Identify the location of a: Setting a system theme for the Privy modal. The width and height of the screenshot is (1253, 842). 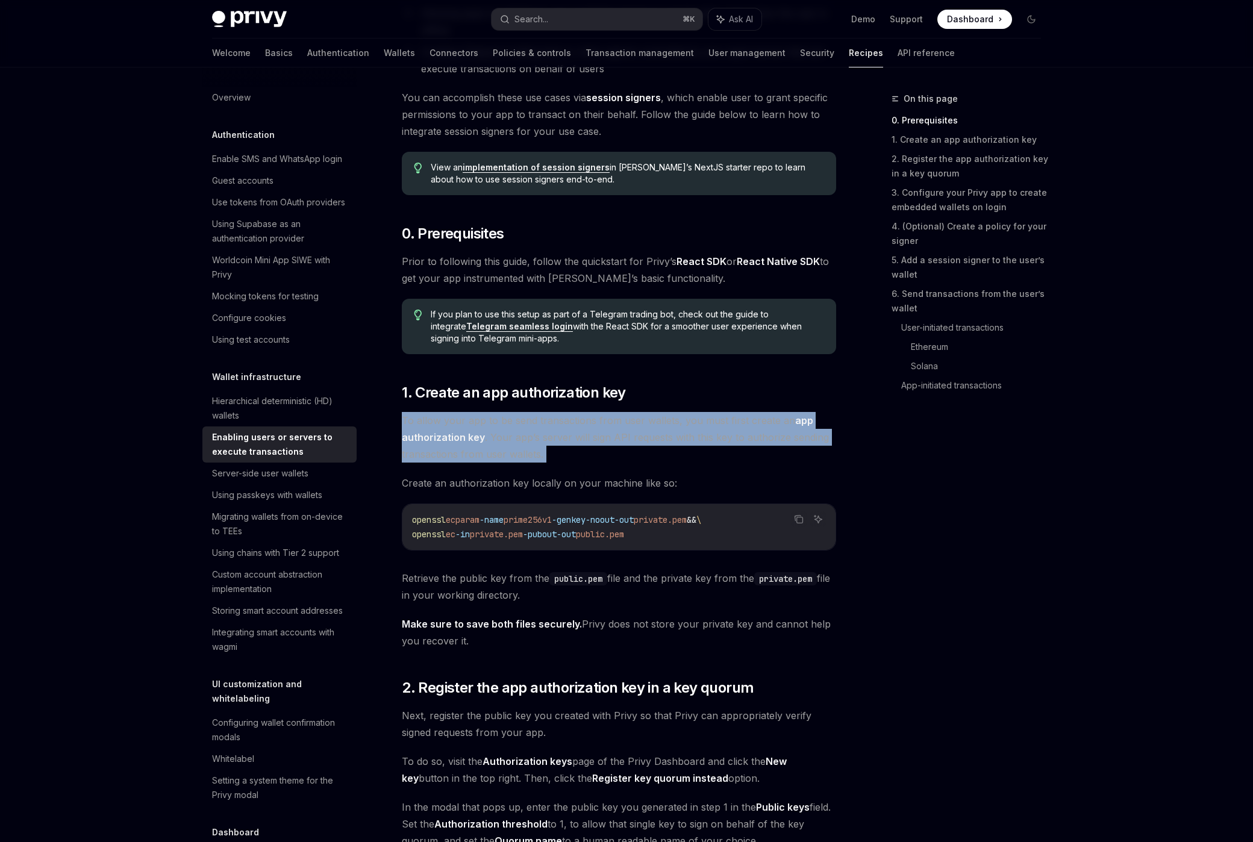
(280, 788).